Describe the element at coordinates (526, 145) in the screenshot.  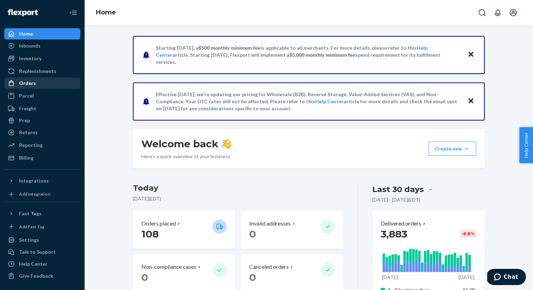
I see `button: Help Center` at that location.